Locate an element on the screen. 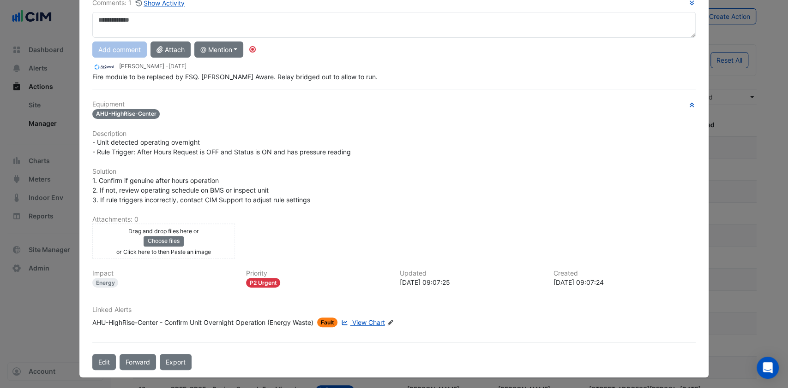 The width and height of the screenshot is (788, 388). span: 1. Confirm if genuine after hours operation 2. If not, review operating schedule on BMS or inspec... is located at coordinates (201, 190).